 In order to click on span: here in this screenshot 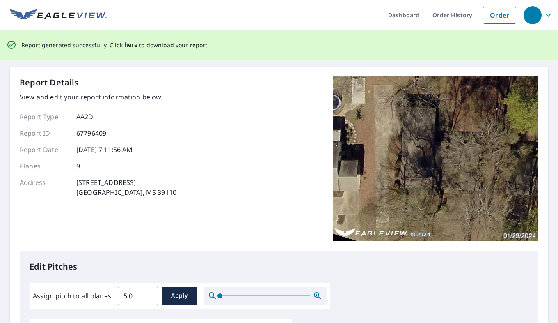, I will do `click(131, 45)`.